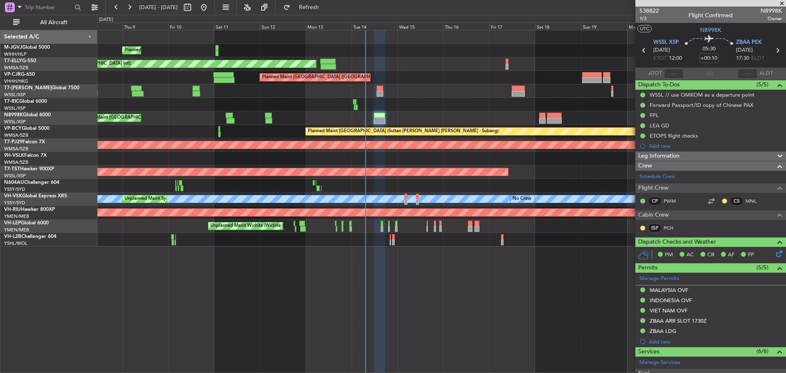  Describe the element at coordinates (649, 352) in the screenshot. I see `span: Services` at that location.